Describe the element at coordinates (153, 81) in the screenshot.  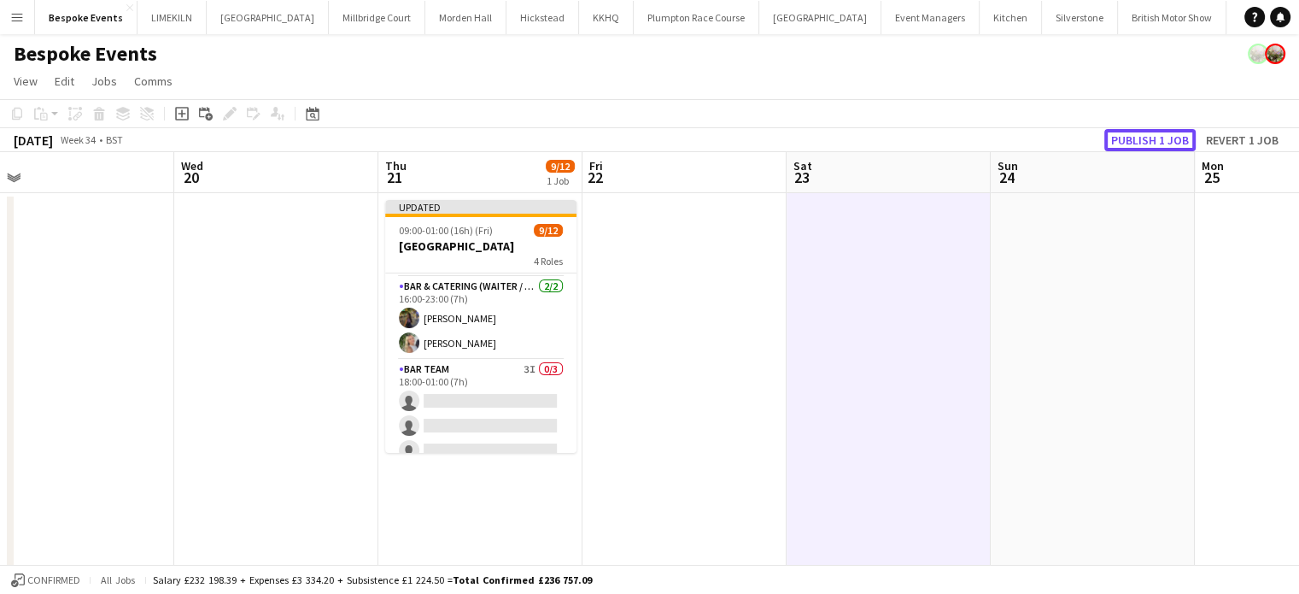
I see `span: Comms` at that location.